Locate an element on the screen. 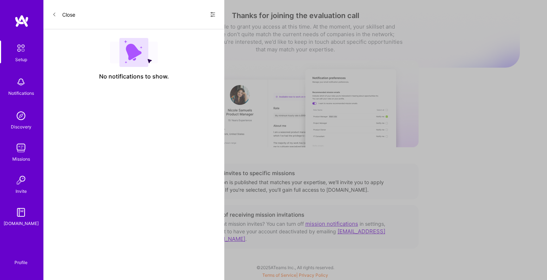 The width and height of the screenshot is (547, 280). div: Profile is located at coordinates (21, 262).